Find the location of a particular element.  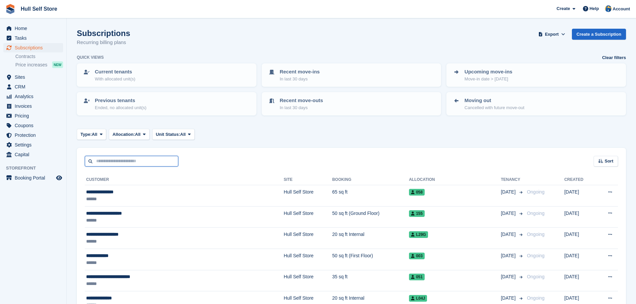

img: Hull Self Store is located at coordinates (609, 9).